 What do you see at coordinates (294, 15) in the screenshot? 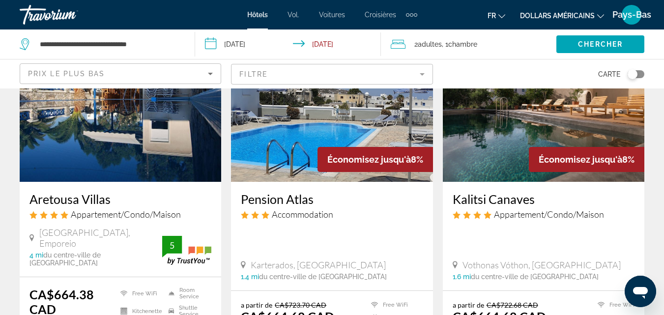
I see `font: Vol.` at bounding box center [294, 15].